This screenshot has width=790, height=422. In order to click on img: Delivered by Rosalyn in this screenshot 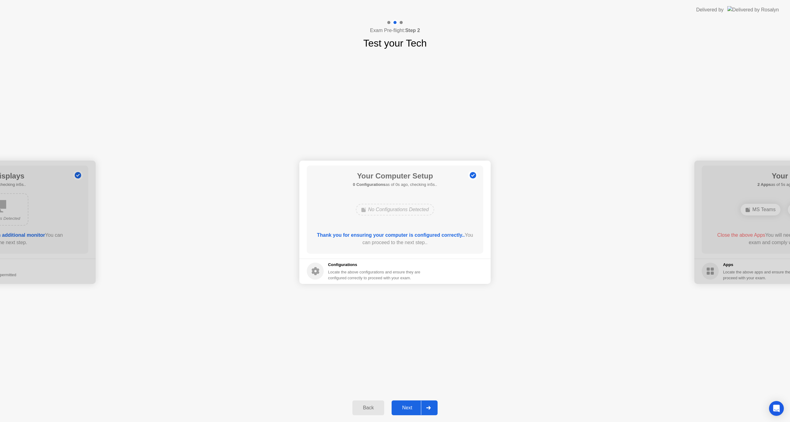, I will do `click(753, 10)`.